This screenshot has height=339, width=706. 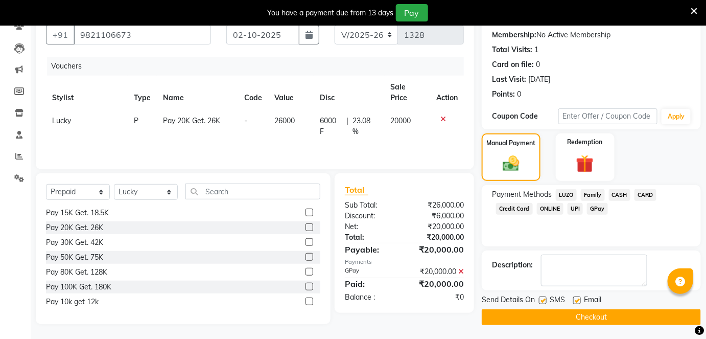 I want to click on th: Type, so click(x=142, y=92).